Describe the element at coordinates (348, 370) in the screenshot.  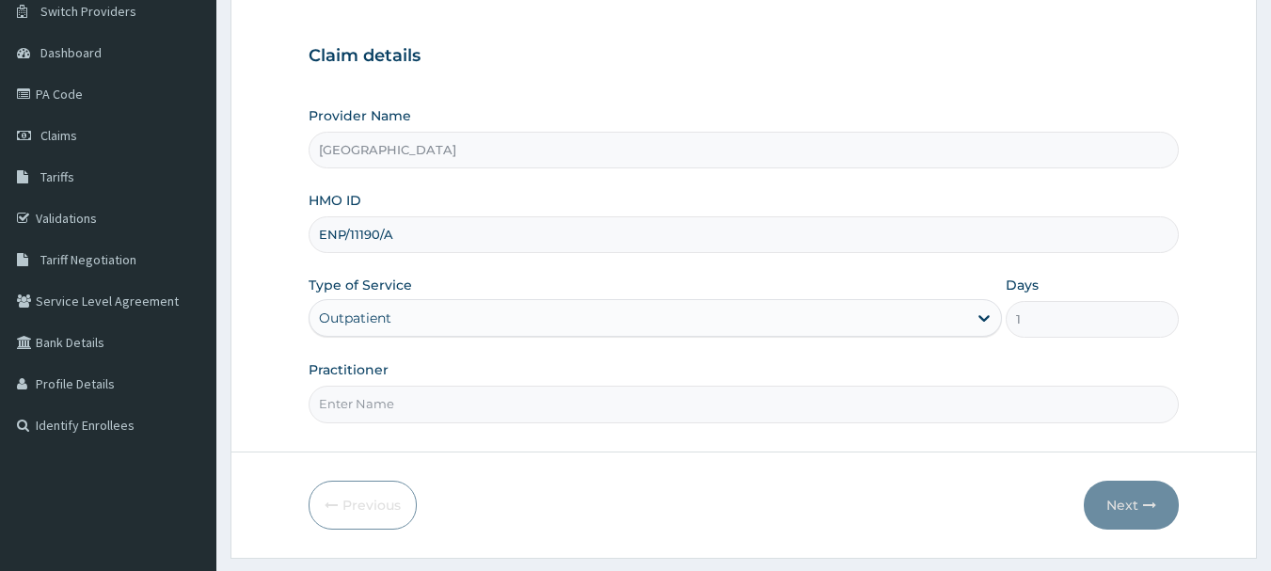
I see `label: Practitioner` at that location.